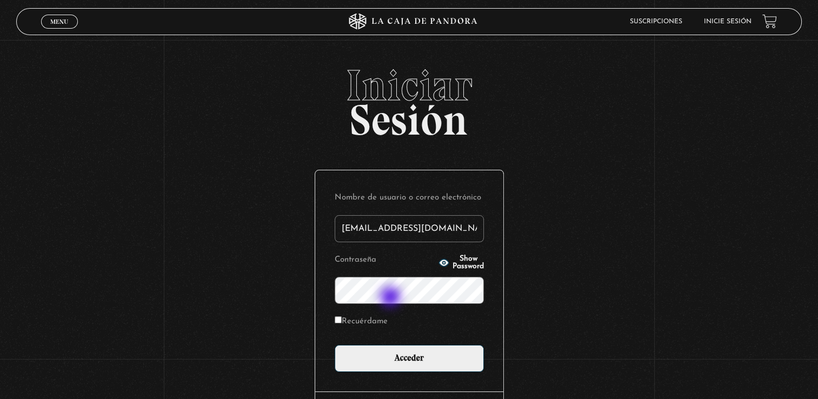  I want to click on span: Menu, so click(59, 22).